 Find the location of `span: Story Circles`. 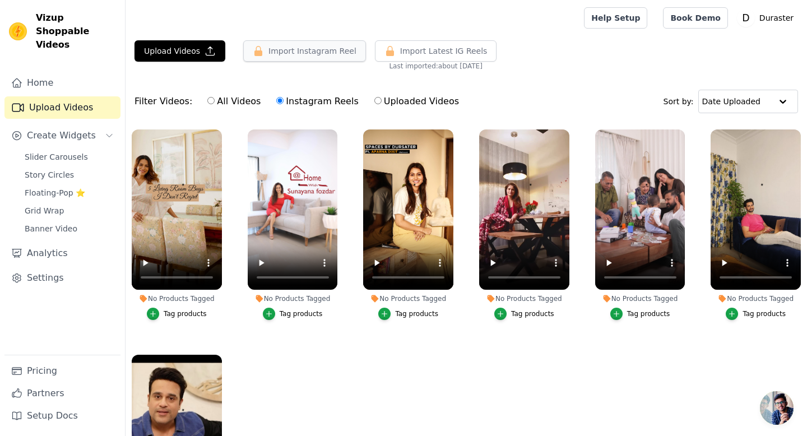

span: Story Circles is located at coordinates (49, 175).